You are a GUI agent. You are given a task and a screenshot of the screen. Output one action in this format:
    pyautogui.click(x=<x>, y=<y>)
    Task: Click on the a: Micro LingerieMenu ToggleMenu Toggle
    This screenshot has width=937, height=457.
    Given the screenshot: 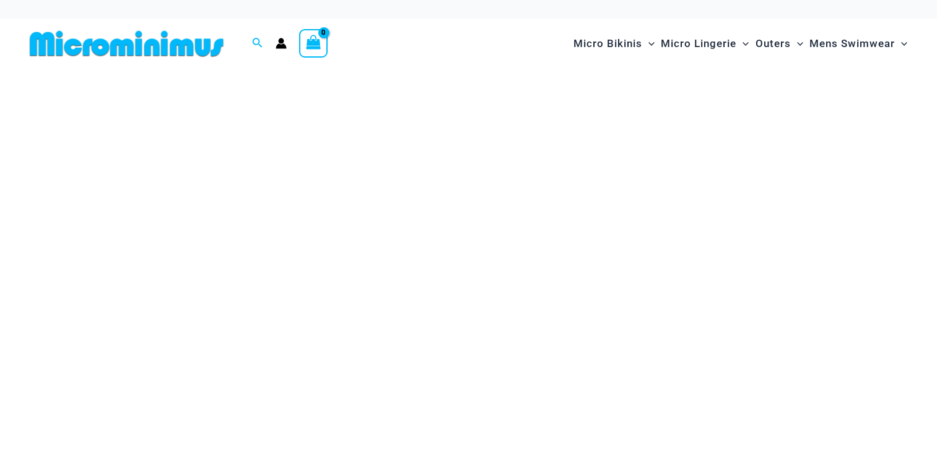 What is the action you would take?
    pyautogui.click(x=705, y=43)
    